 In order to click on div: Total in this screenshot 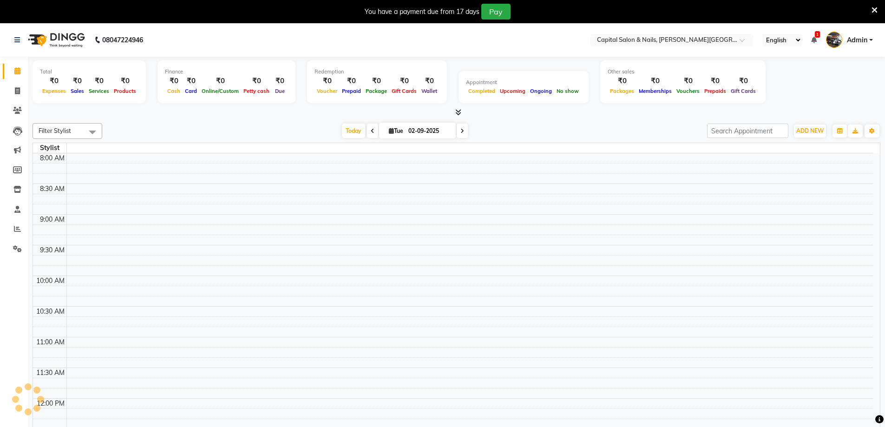, I will do `click(89, 72)`.